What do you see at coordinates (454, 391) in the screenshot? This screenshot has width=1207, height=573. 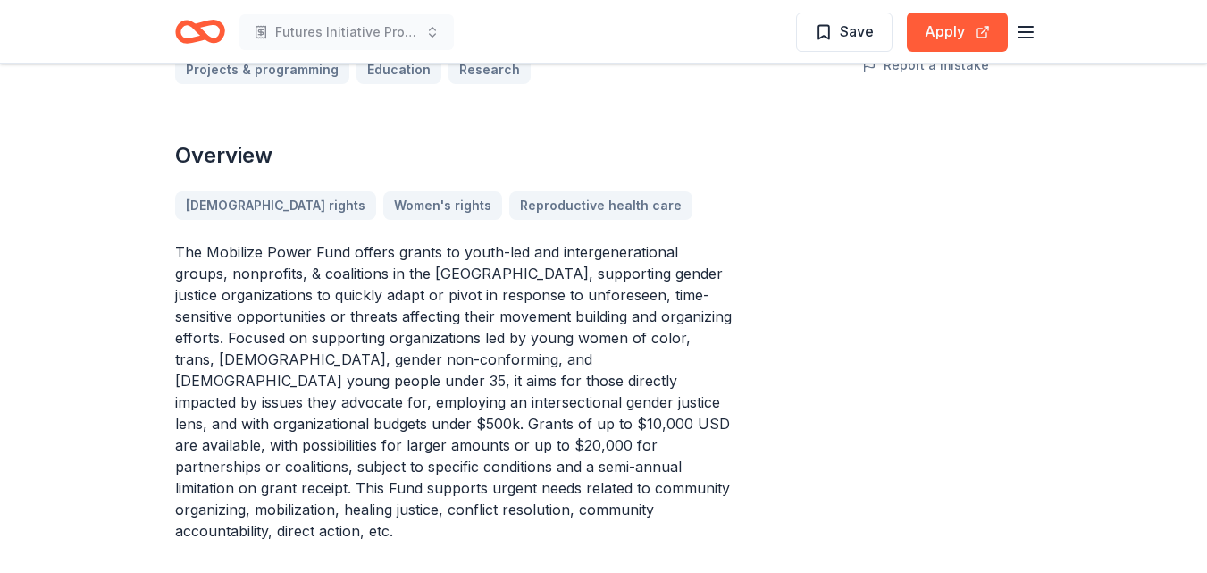 I see `p: The Mobilize Power Fund offers grants to youth-led and intergenerational groups, nonprofits, & co...` at bounding box center [454, 391].